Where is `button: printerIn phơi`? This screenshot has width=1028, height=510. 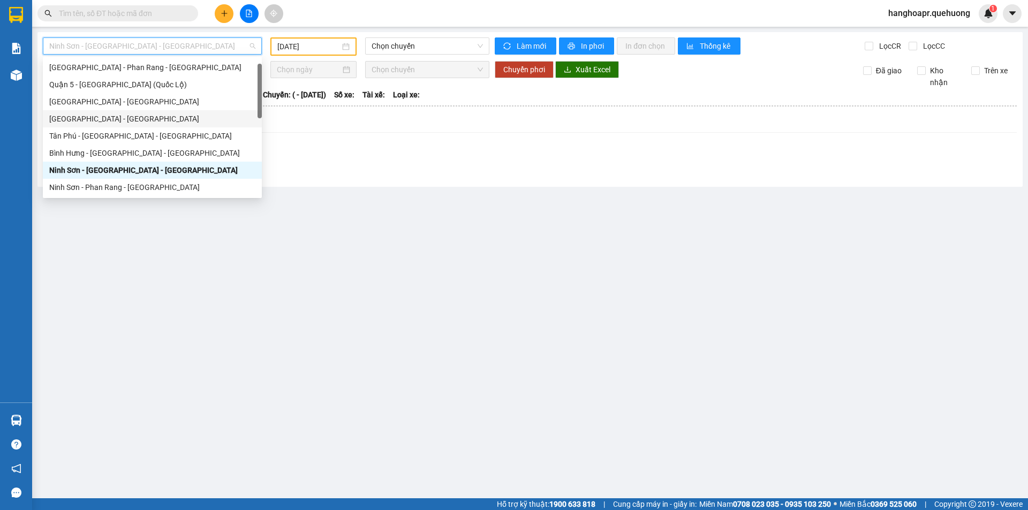
button: printerIn phơi is located at coordinates (586, 46).